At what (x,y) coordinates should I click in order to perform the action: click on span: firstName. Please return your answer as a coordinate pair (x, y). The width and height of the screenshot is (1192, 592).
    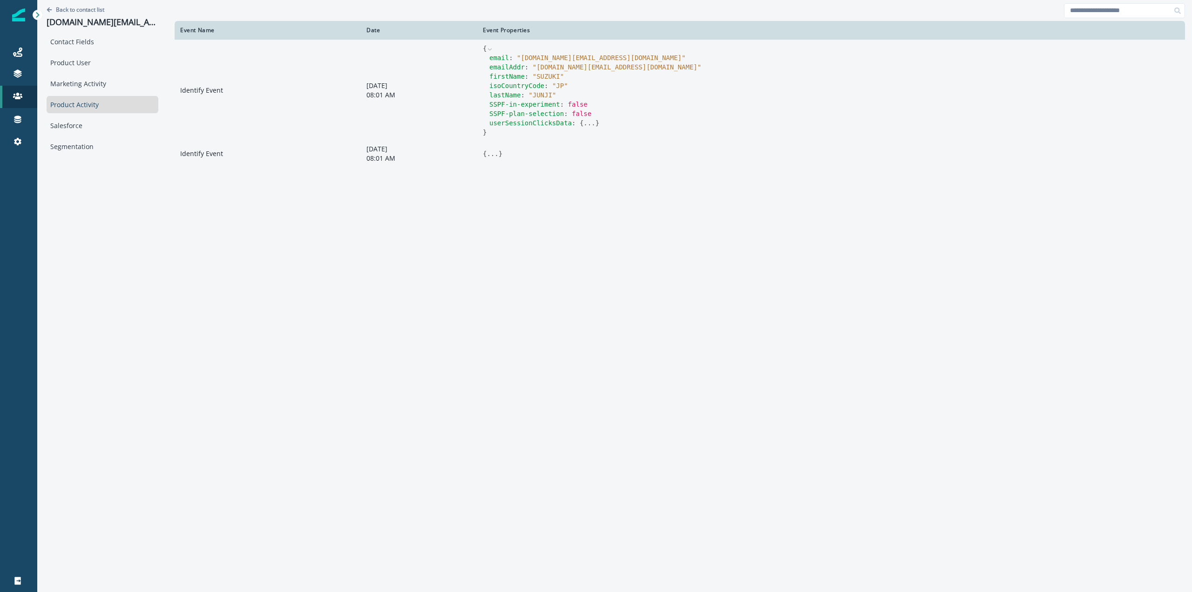
    Looking at the image, I should click on (507, 76).